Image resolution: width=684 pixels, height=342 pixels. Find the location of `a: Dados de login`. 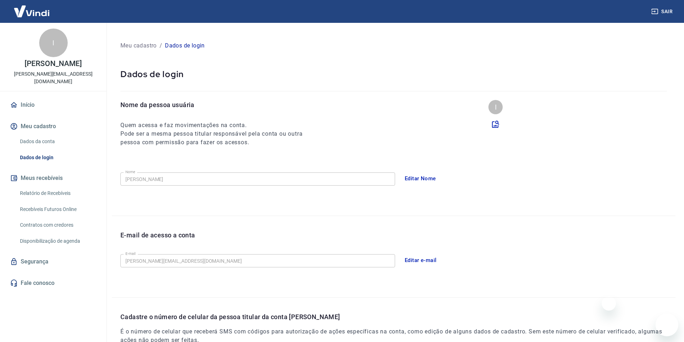

a: Dados de login is located at coordinates (57, 157).